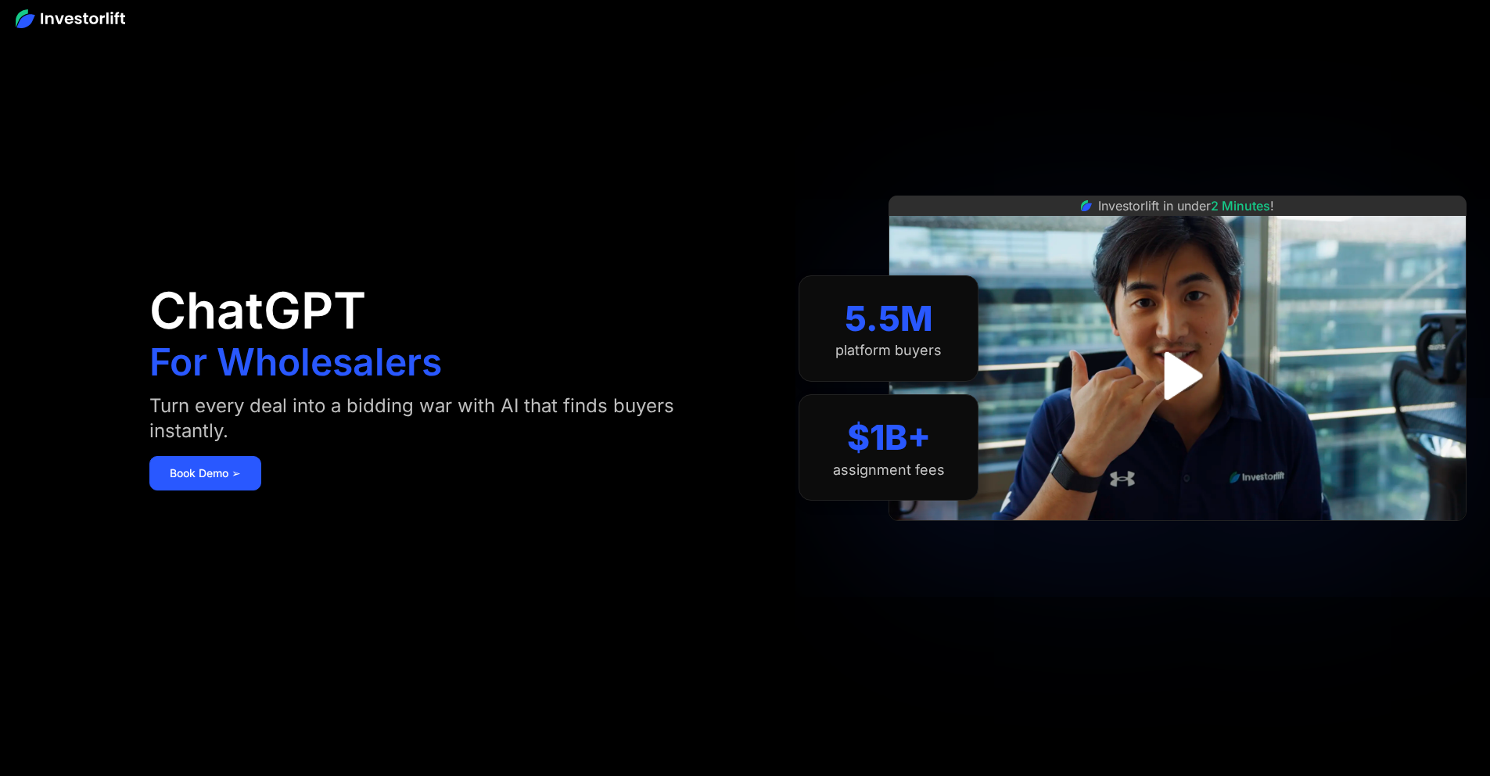 This screenshot has width=1490, height=776. Describe the element at coordinates (888, 350) in the screenshot. I see `div: platform buyers` at that location.